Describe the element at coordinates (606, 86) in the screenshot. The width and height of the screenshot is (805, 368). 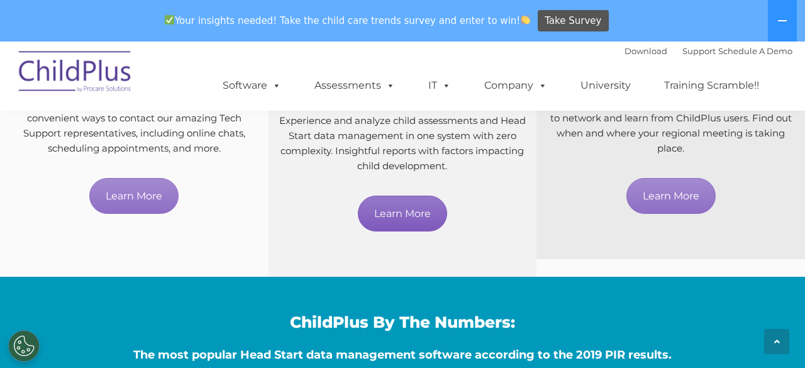
I see `a: University` at that location.